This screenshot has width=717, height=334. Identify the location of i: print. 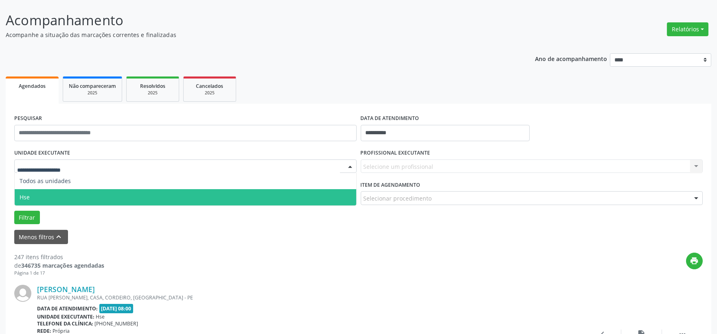
(695, 261).